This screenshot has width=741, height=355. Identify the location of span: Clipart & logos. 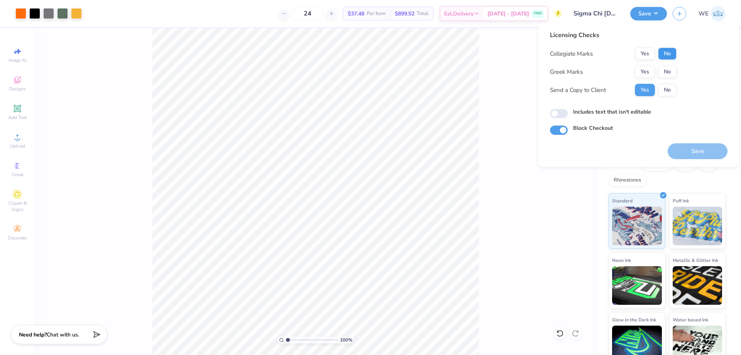
(17, 206).